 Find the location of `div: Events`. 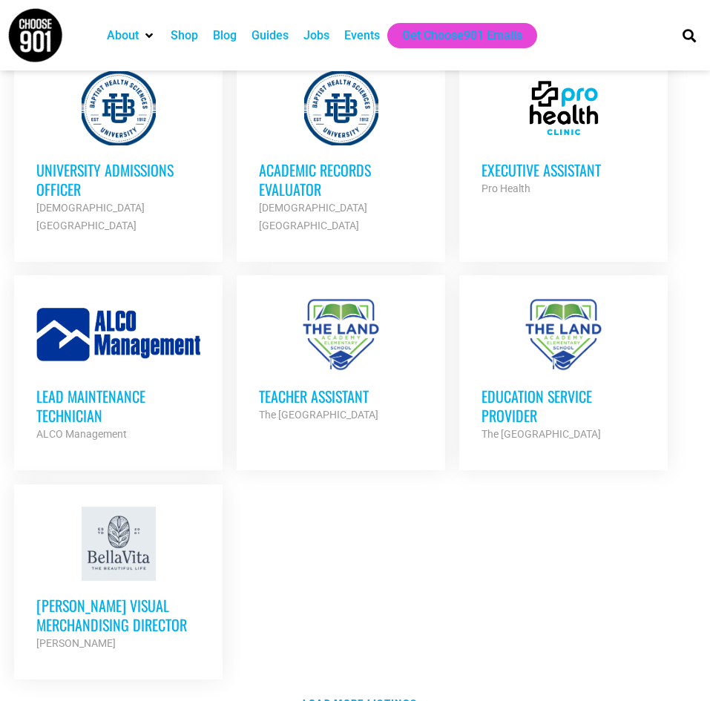

div: Events is located at coordinates (362, 36).